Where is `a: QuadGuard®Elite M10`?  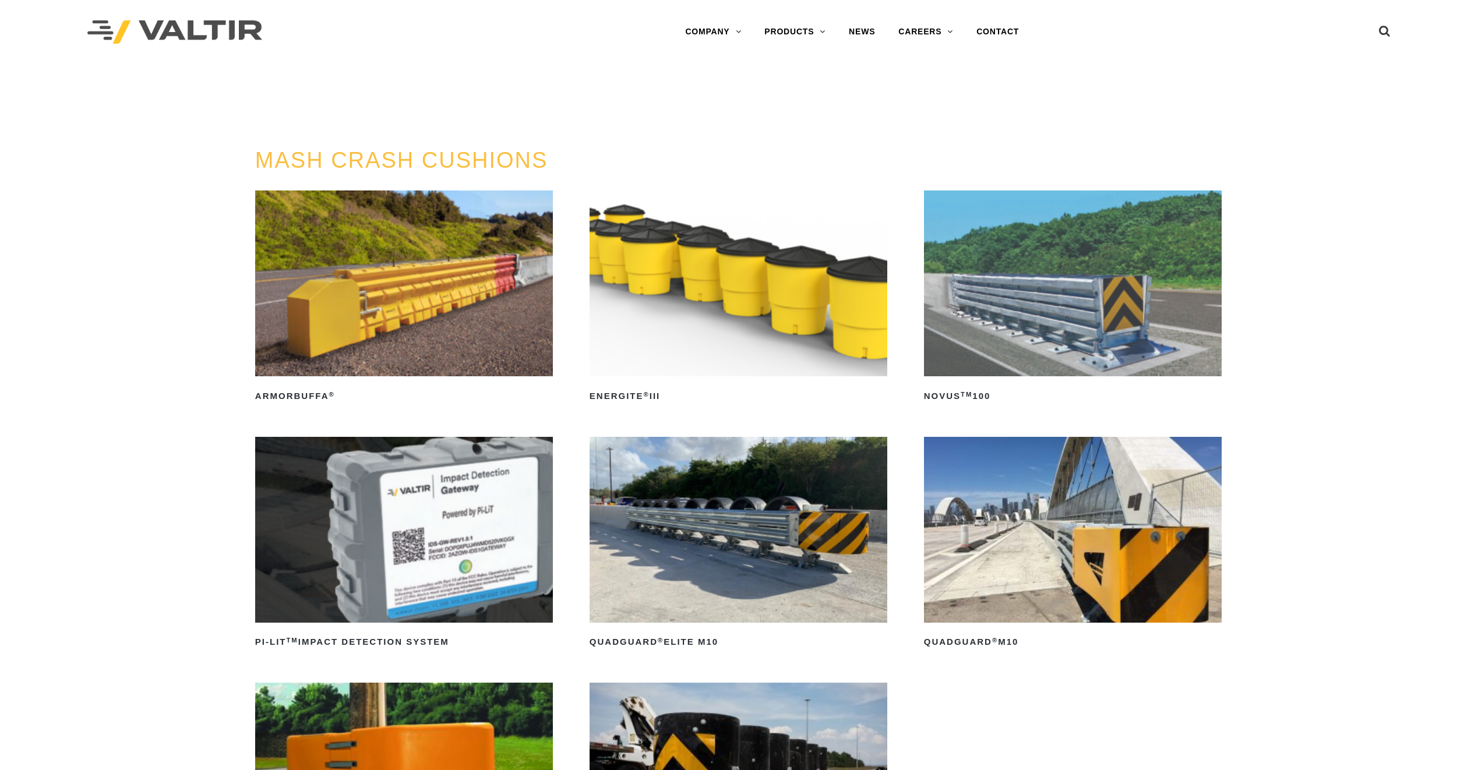
a: QuadGuard®Elite M10 is located at coordinates (738, 544).